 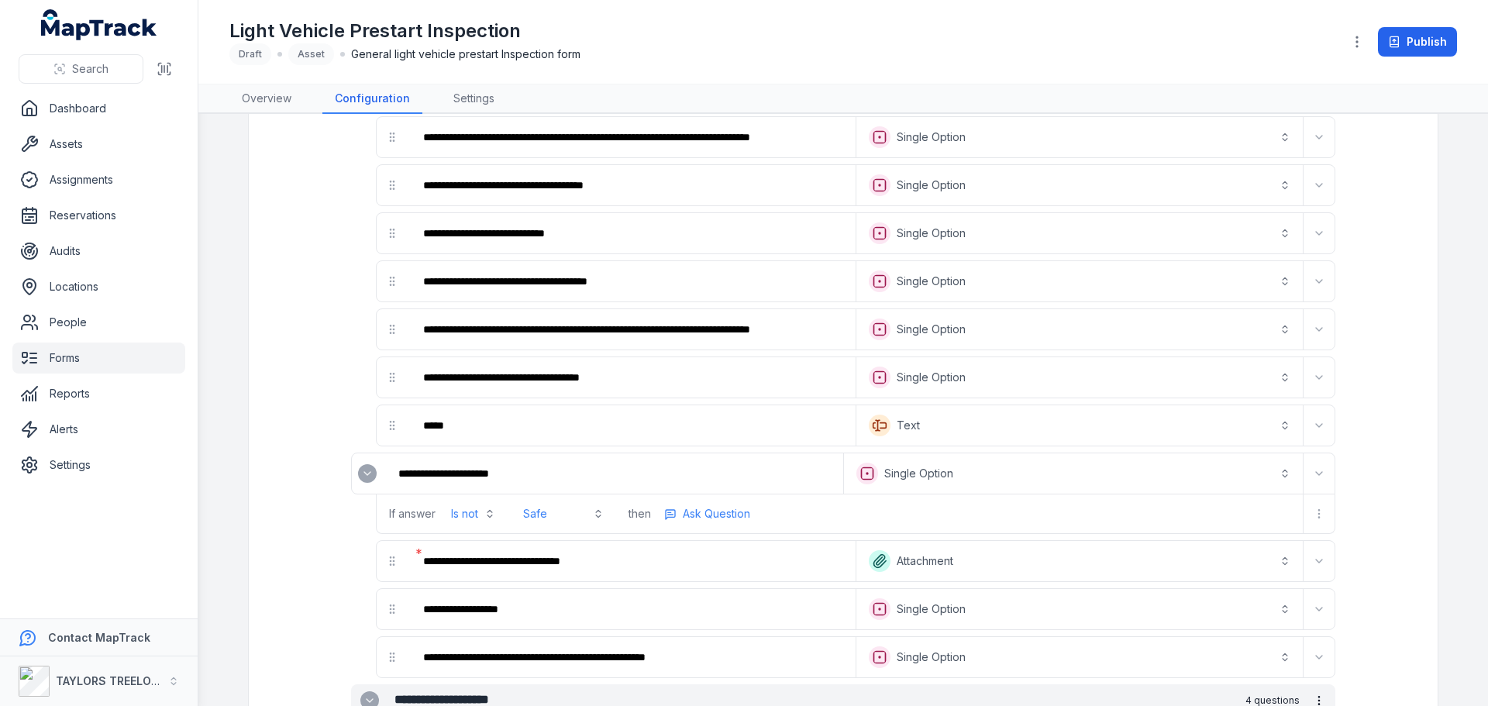 I want to click on div: Draft, so click(x=250, y=54).